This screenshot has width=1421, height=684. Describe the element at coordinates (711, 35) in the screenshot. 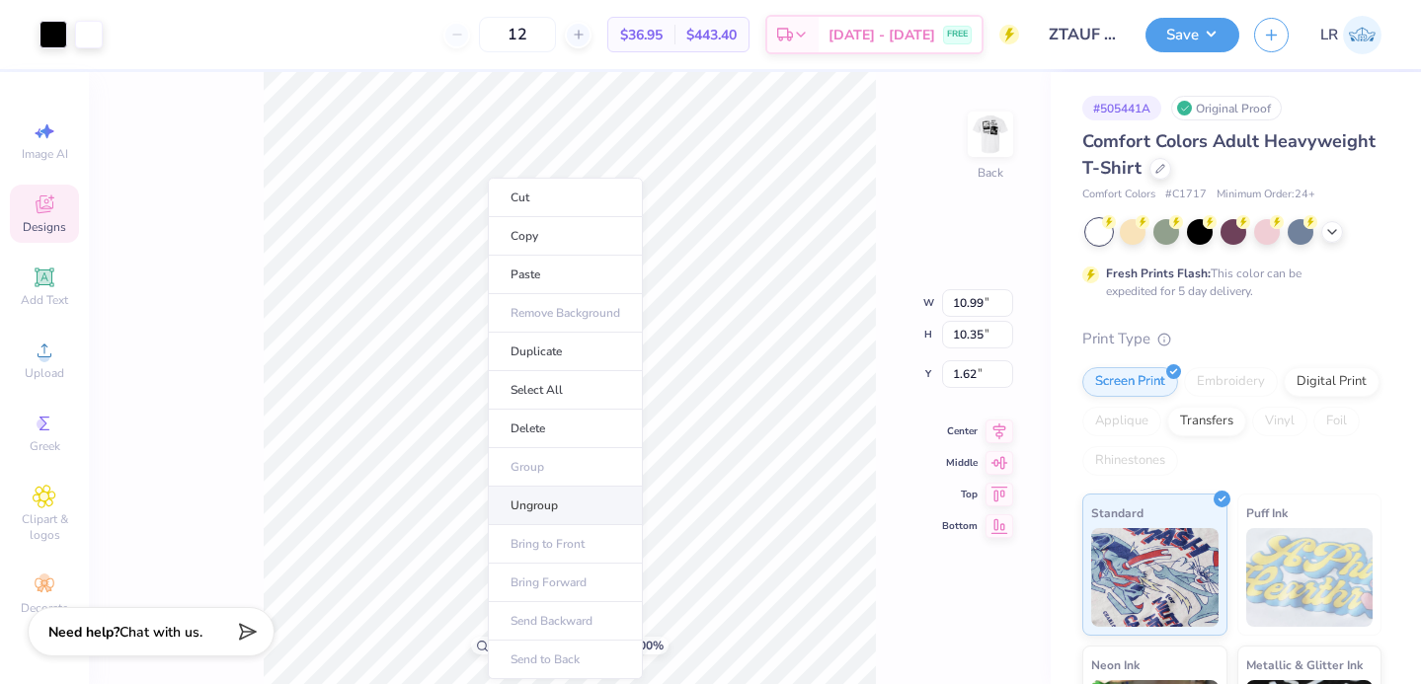

I see `span: $443.40` at that location.